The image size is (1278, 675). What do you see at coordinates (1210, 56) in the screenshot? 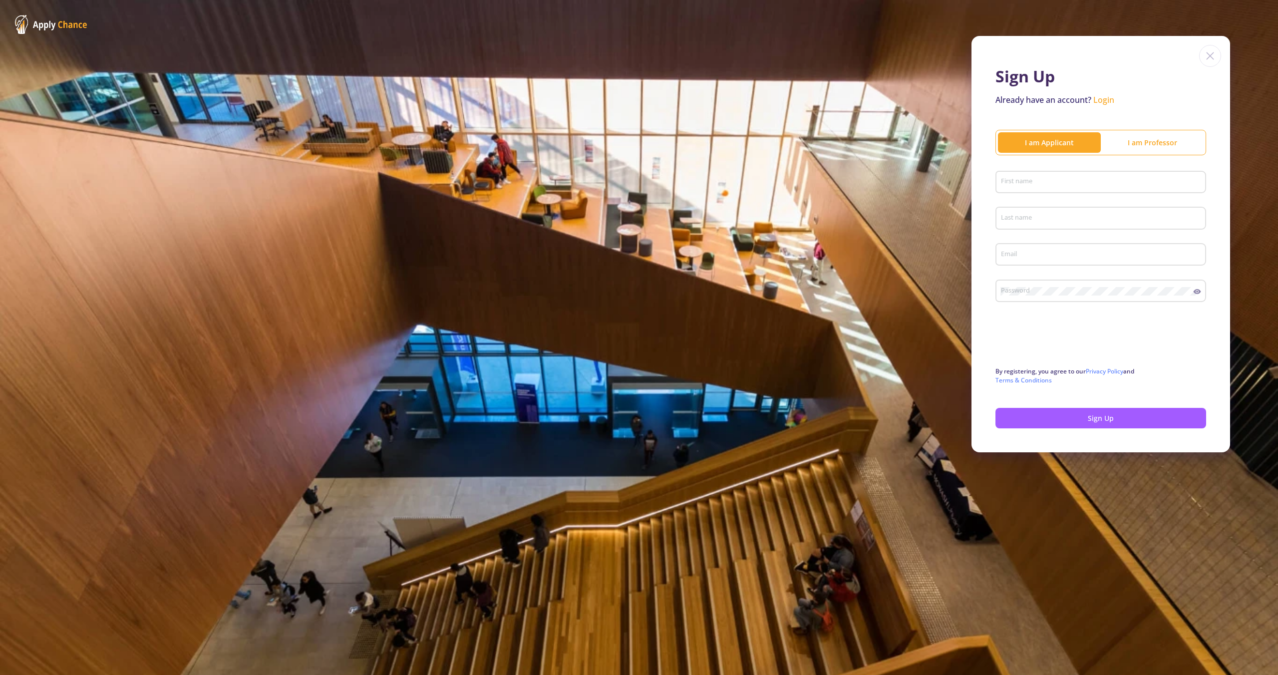
I see `img: close icon` at bounding box center [1210, 56].